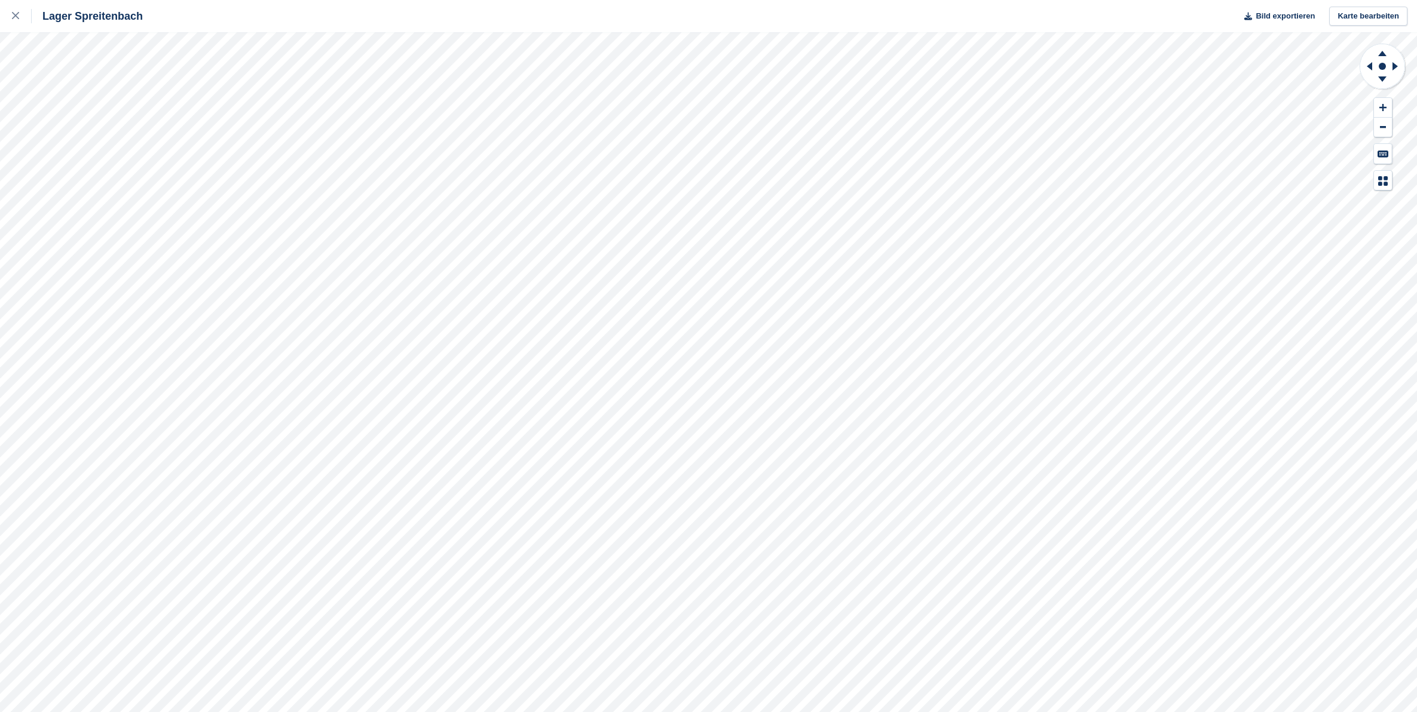 Image resolution: width=1417 pixels, height=712 pixels. What do you see at coordinates (1285, 16) in the screenshot?
I see `span: Bild exportieren` at bounding box center [1285, 16].